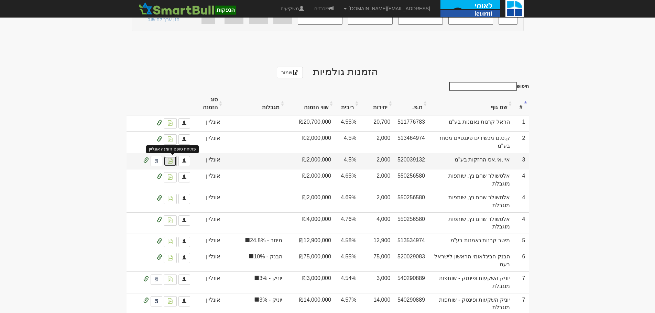  Describe the element at coordinates (290, 73) in the screenshot. I see `a: שמור` at that location.